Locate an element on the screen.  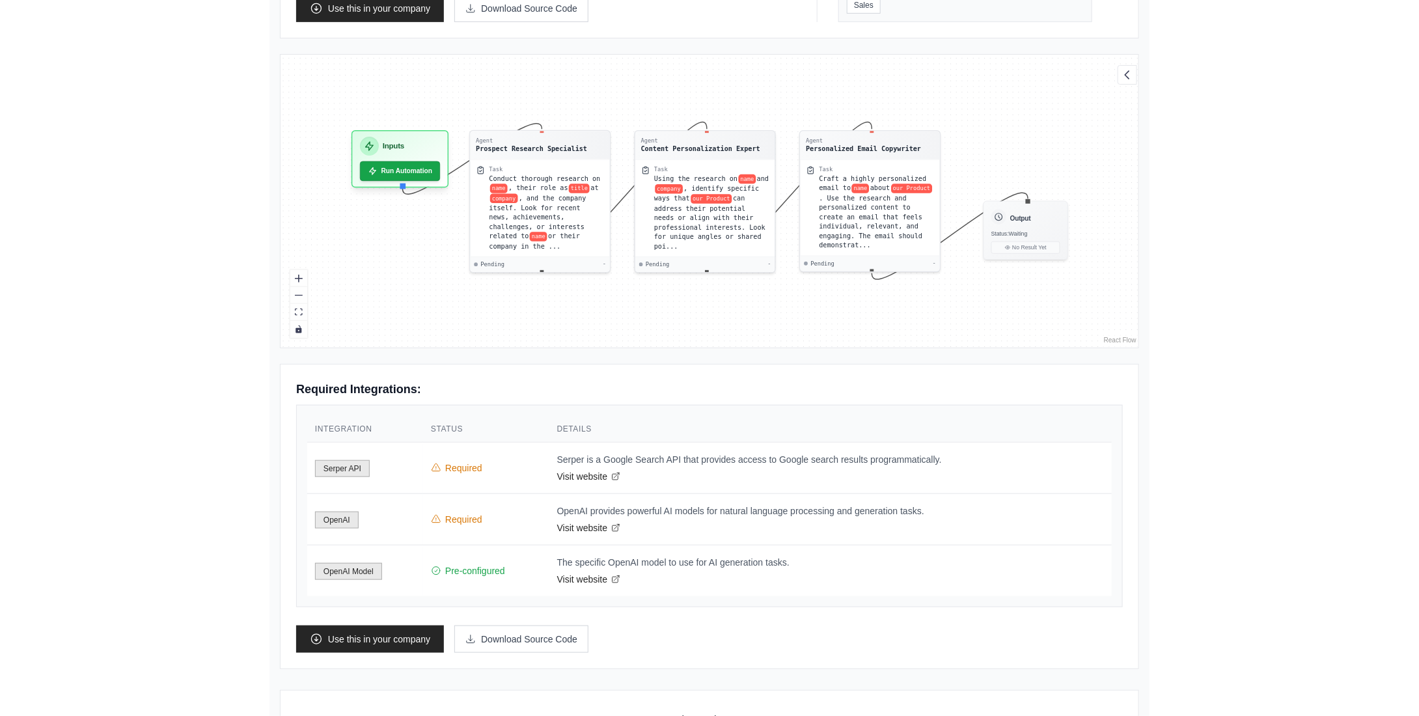
span: Serper API is located at coordinates (342, 469).